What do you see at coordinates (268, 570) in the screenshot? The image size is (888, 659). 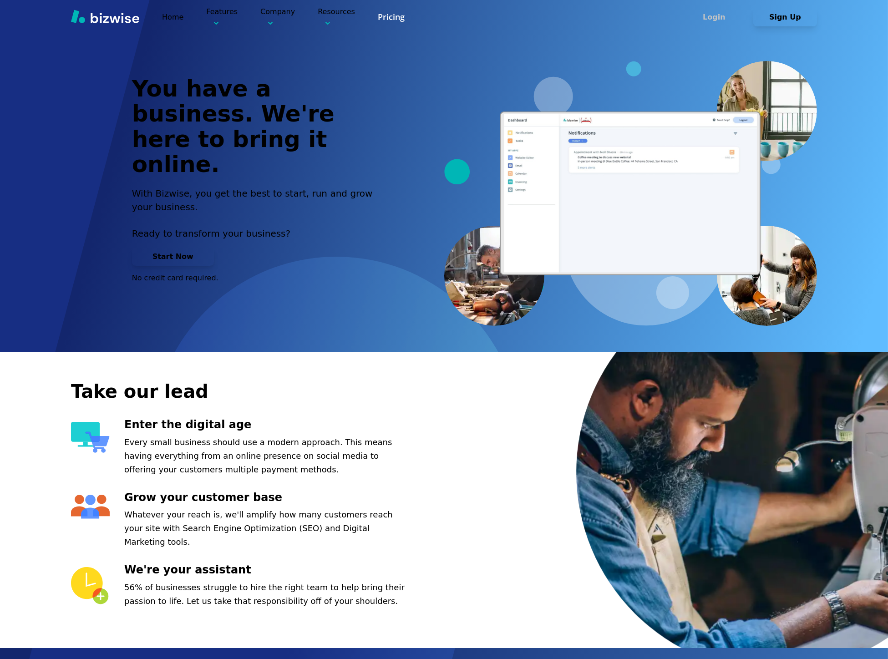 I see `h3: We're your assistant` at bounding box center [268, 570].